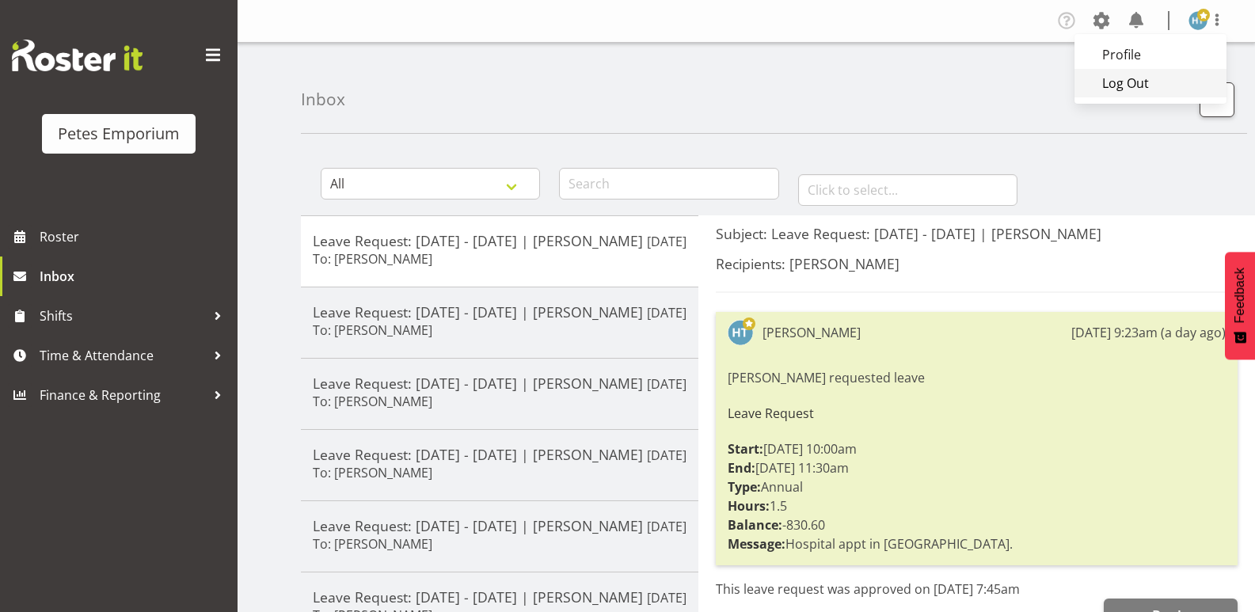 The width and height of the screenshot is (1255, 612). What do you see at coordinates (119, 134) in the screenshot?
I see `div: Petes Emporium` at bounding box center [119, 134].